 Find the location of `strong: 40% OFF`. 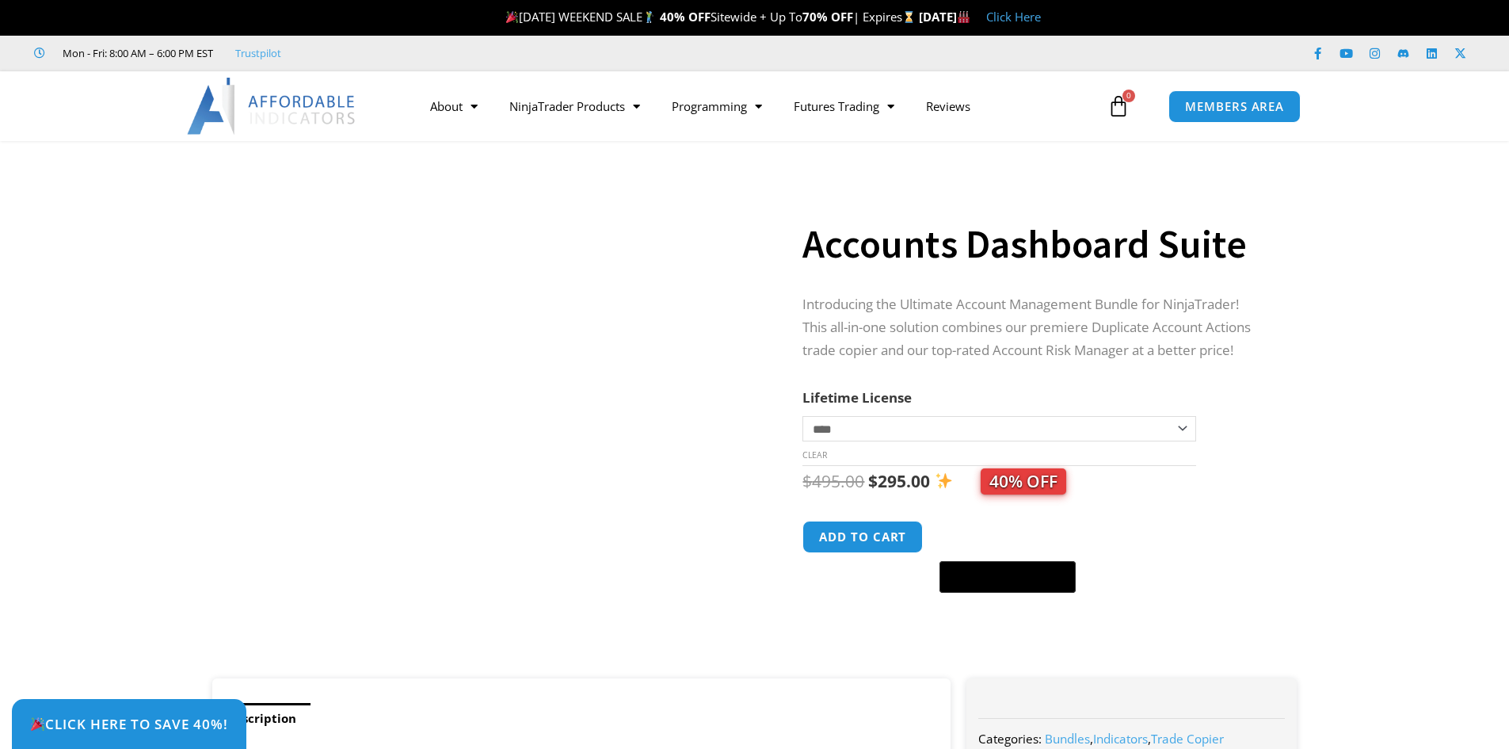

strong: 40% OFF is located at coordinates (685, 17).